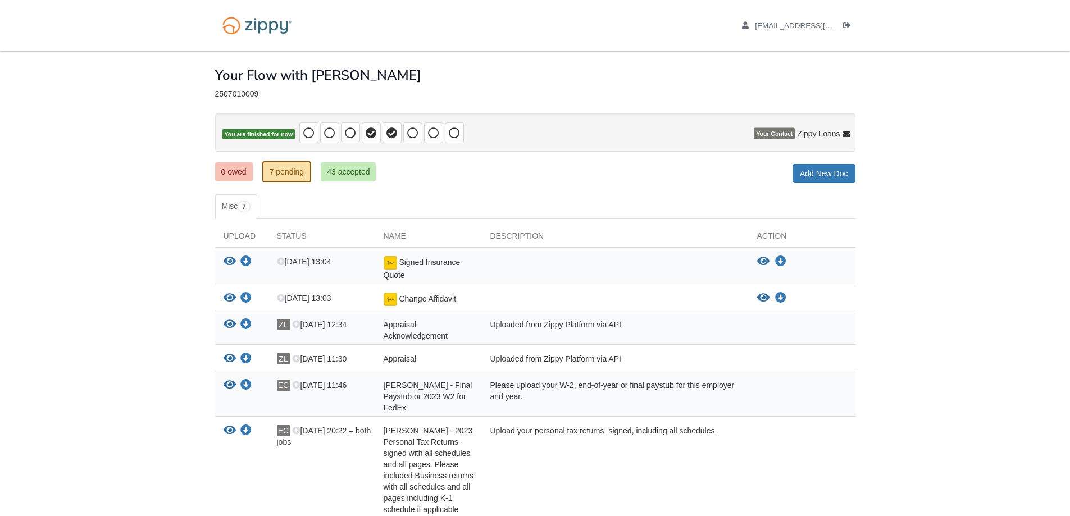  I want to click on div: Description, so click(615, 239).